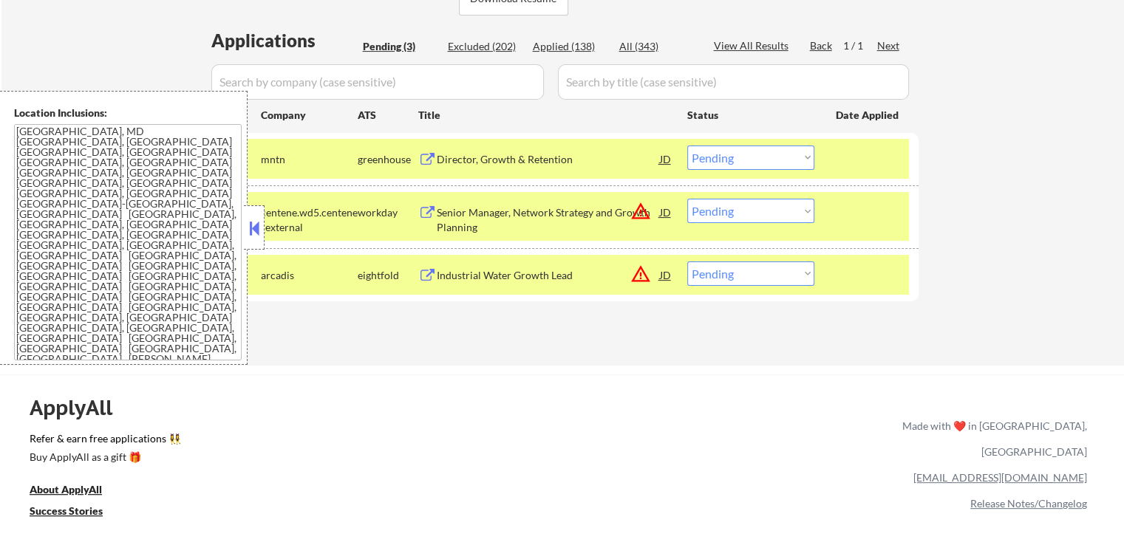 Image resolution: width=1124 pixels, height=545 pixels. Describe the element at coordinates (548, 219) in the screenshot. I see `div: Senior Manager, Network Strategy and Growth Planning` at that location.